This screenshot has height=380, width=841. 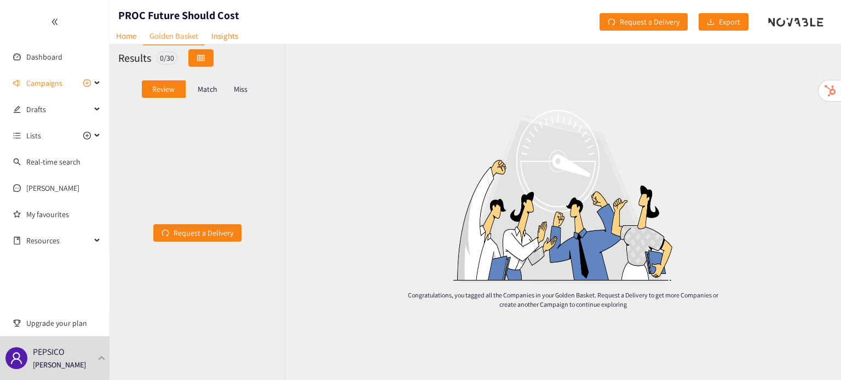 What do you see at coordinates (207, 89) in the screenshot?
I see `p: Match` at bounding box center [207, 89].